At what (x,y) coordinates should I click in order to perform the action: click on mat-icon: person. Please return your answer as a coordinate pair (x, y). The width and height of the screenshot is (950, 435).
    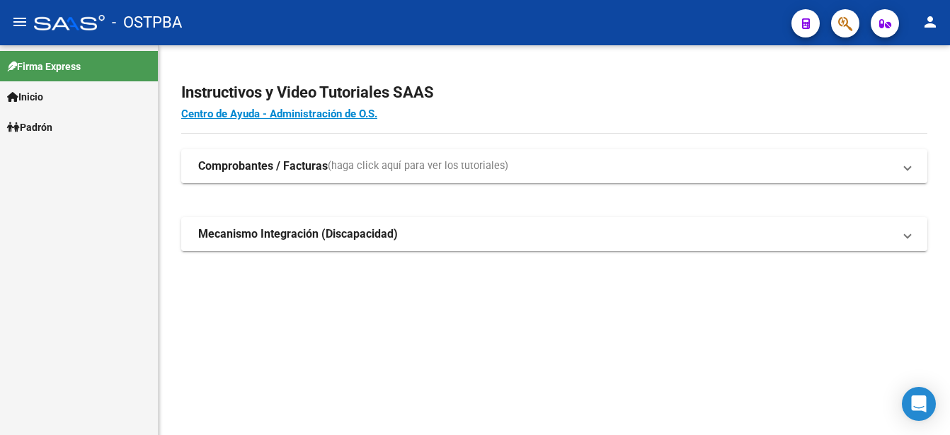
    Looking at the image, I should click on (930, 22).